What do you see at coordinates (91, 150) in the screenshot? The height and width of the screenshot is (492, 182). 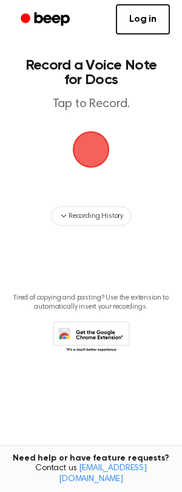 I see `button: Beep Logo` at bounding box center [91, 150].